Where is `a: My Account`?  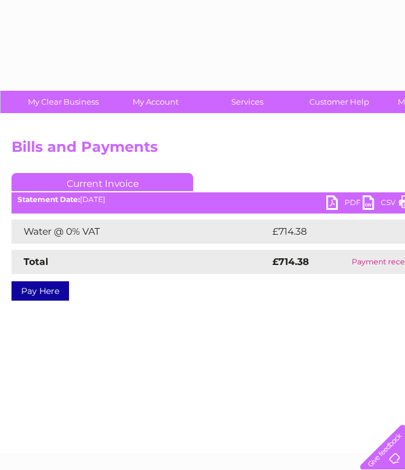
a: My Account is located at coordinates (155, 102).